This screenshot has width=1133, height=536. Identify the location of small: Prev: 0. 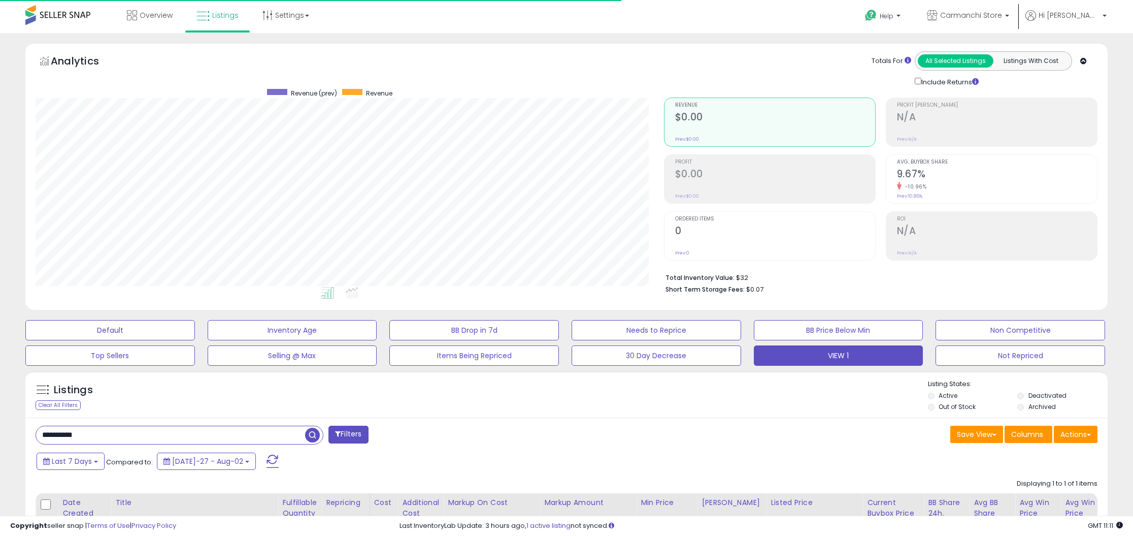
(682, 253).